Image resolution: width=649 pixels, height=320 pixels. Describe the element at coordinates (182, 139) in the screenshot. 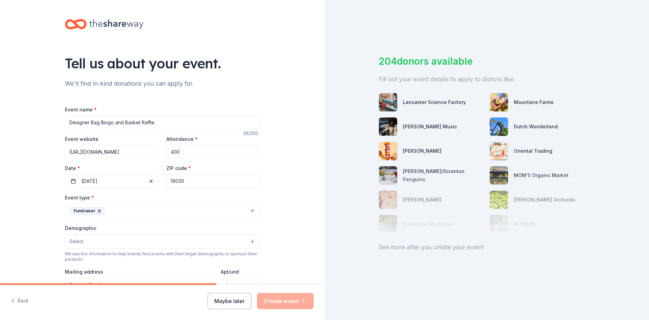

I see `label: Attendance` at that location.